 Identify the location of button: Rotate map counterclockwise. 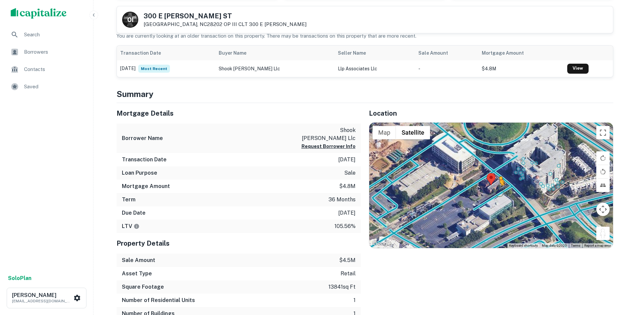
(603, 172).